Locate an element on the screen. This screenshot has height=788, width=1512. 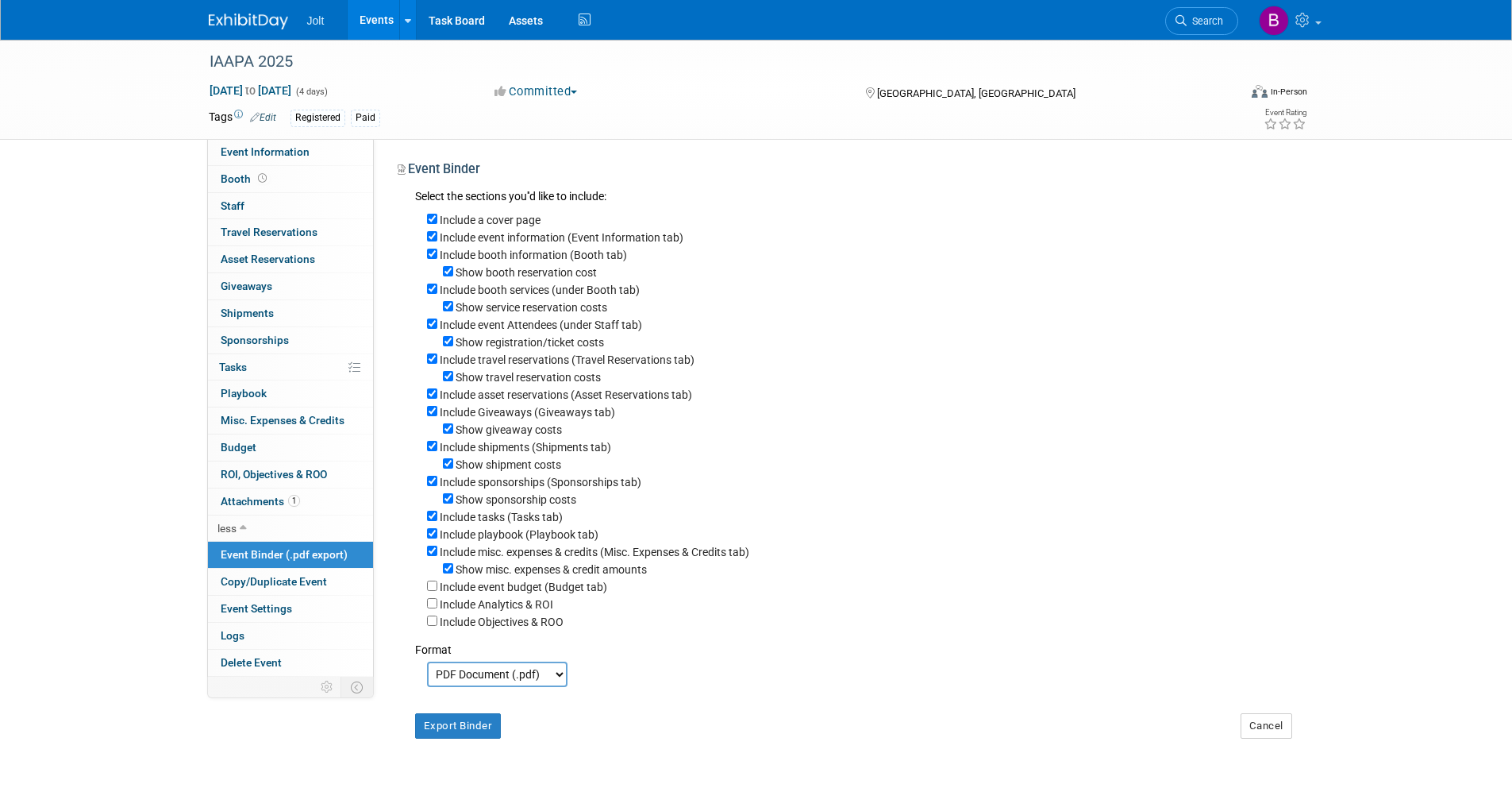
div: Paid is located at coordinates (365, 118).